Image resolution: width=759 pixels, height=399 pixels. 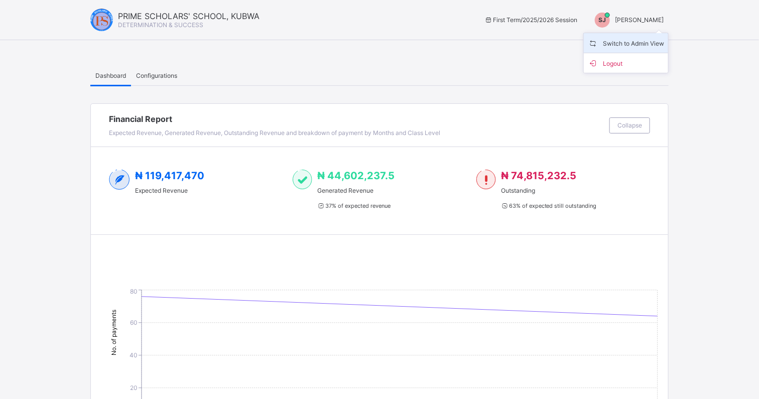 What do you see at coordinates (134, 322) in the screenshot?
I see `tspan: 60` at bounding box center [134, 322].